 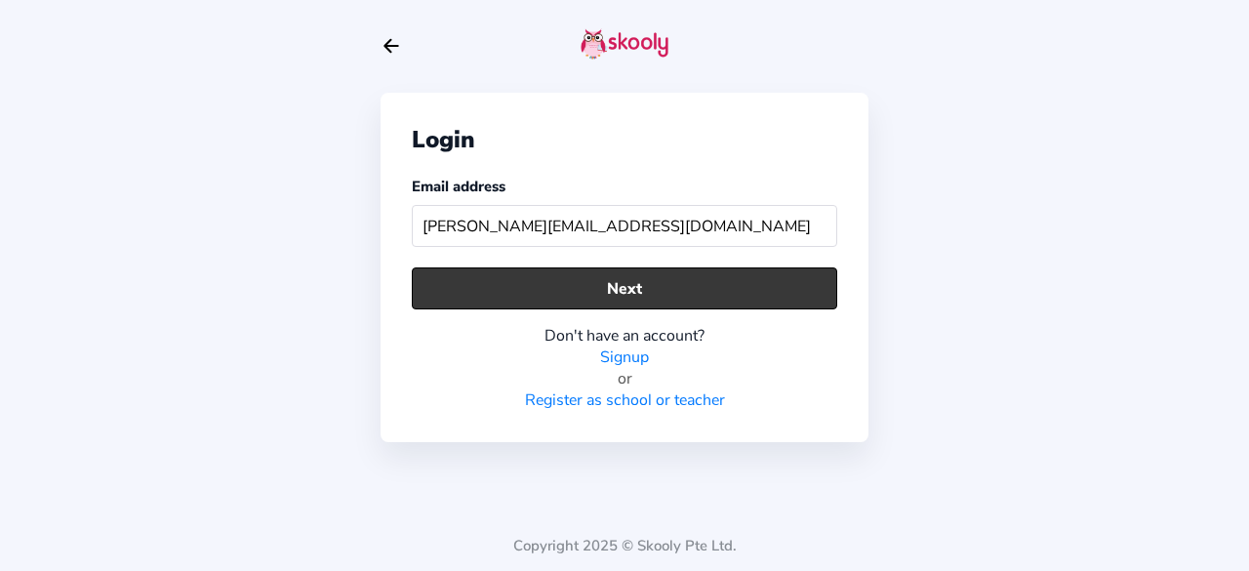 What do you see at coordinates (625, 225) in the screenshot?
I see `input: Your email address` at bounding box center [625, 225].